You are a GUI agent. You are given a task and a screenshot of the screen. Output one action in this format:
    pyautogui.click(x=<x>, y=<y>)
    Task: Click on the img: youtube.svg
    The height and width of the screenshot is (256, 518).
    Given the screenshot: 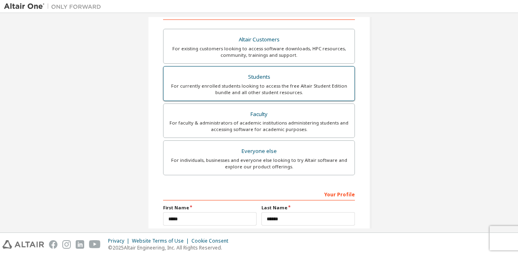 What is the action you would take?
    pyautogui.click(x=95, y=244)
    